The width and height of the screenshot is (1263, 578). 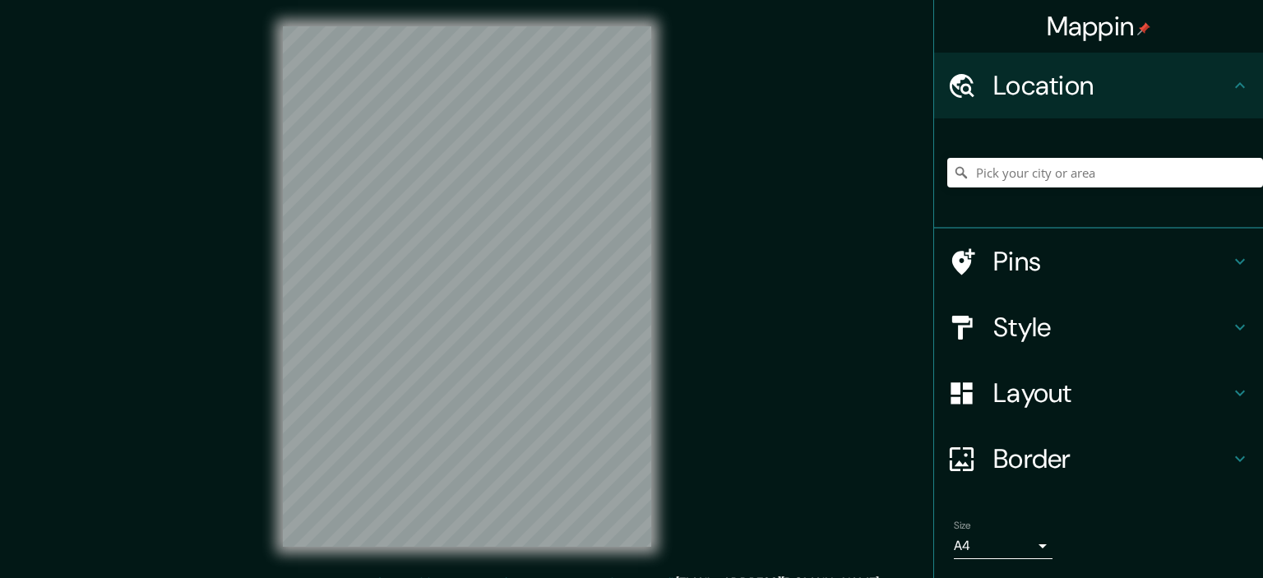 I want to click on h4: Location, so click(x=1112, y=86).